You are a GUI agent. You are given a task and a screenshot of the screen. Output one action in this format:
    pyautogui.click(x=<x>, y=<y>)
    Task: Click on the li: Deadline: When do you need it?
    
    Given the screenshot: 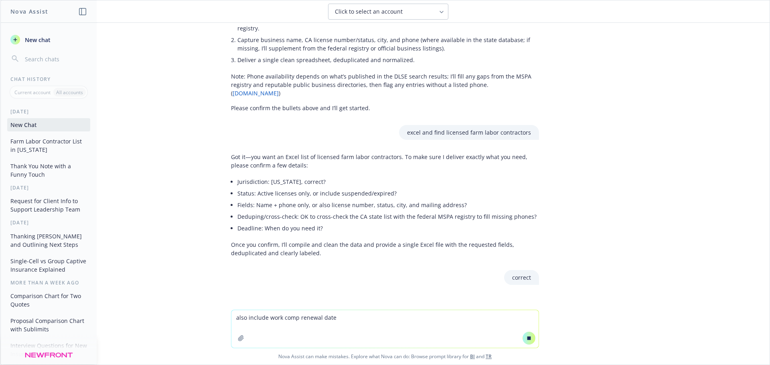 What is the action you would take?
    pyautogui.click(x=388, y=228)
    